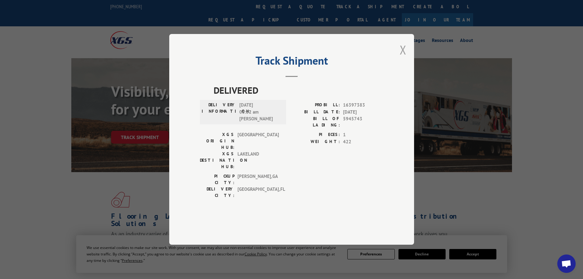 Image resolution: width=583 pixels, height=279 pixels. What do you see at coordinates (363, 105) in the screenshot?
I see `span: 16397383` at bounding box center [363, 105].